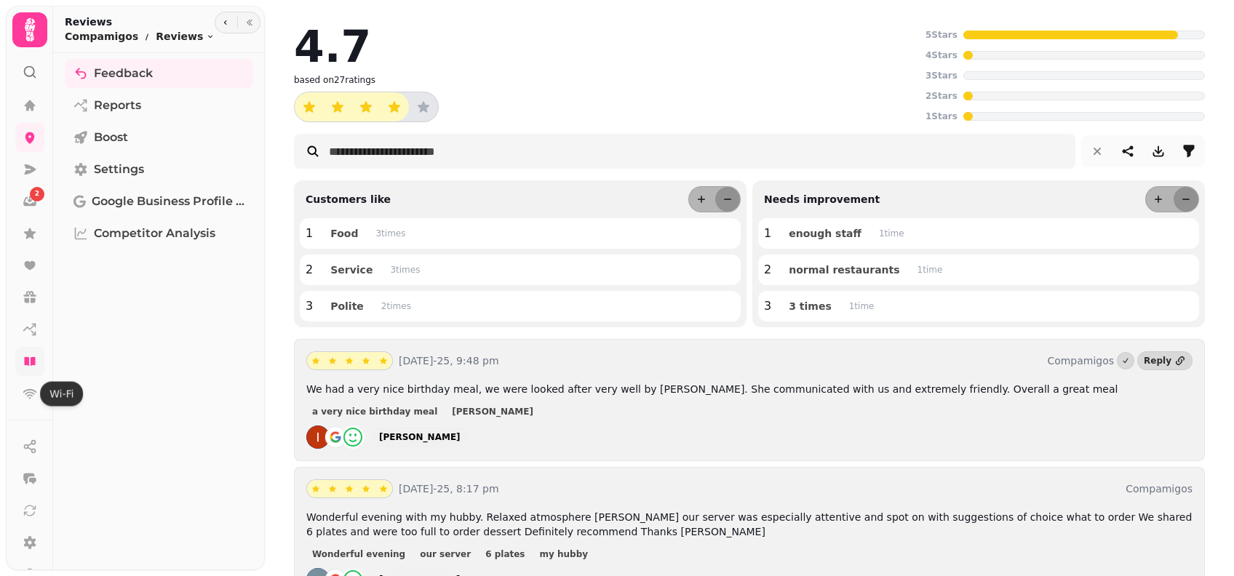 Image resolution: width=1234 pixels, height=576 pixels. I want to click on span: Settings, so click(119, 169).